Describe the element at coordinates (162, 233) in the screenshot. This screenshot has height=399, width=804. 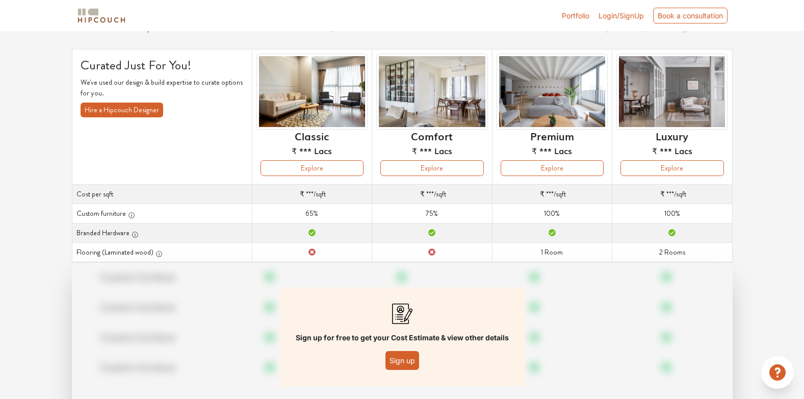
I see `th: Branded Hardware` at that location.